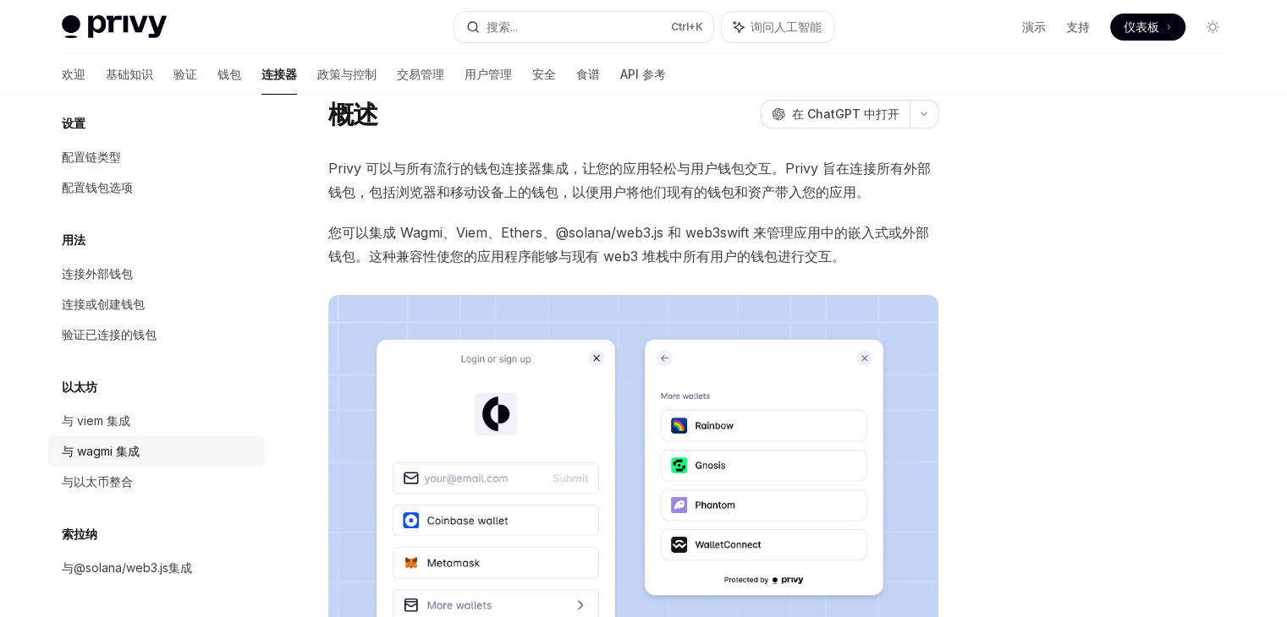  What do you see at coordinates (129, 74) in the screenshot?
I see `a: 基础知识` at bounding box center [129, 74].